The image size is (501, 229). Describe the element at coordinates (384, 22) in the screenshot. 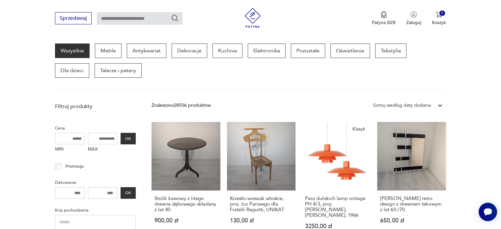

I see `p: Patyna B2B` at that location.